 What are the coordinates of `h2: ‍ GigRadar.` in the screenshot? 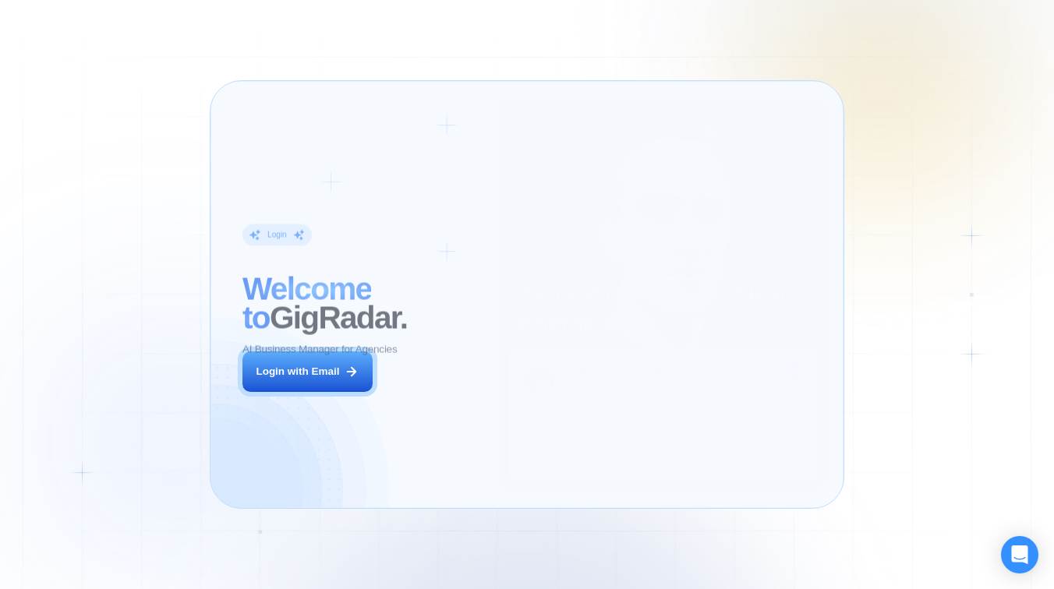 It's located at (362, 303).